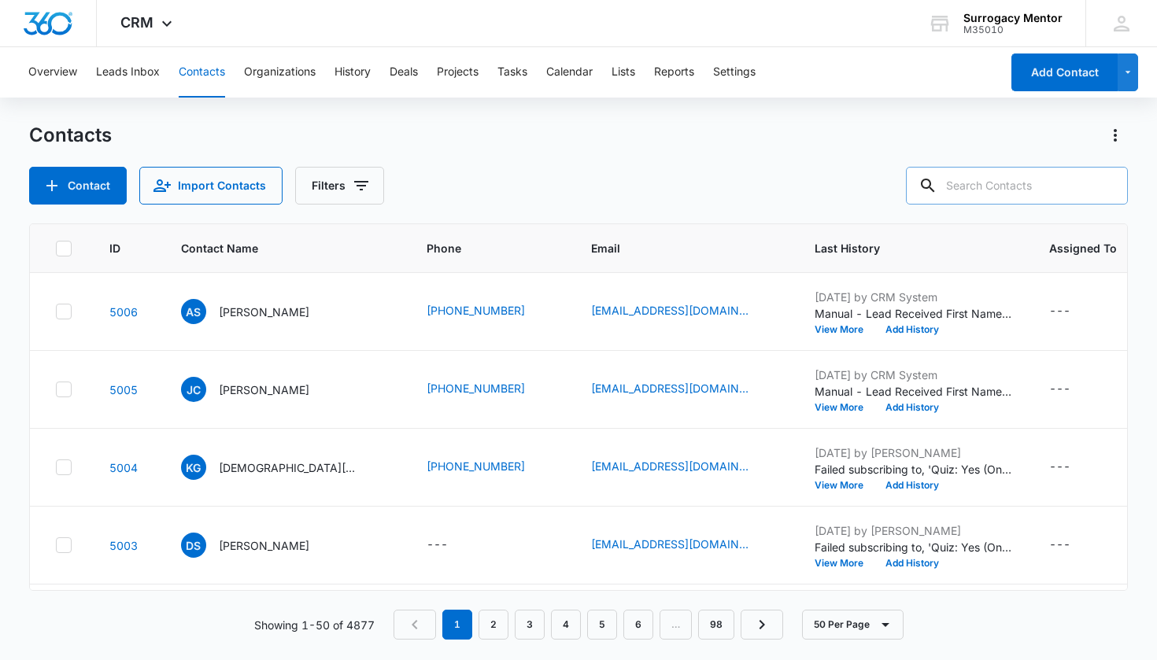  I want to click on a: Page 2, so click(493, 625).